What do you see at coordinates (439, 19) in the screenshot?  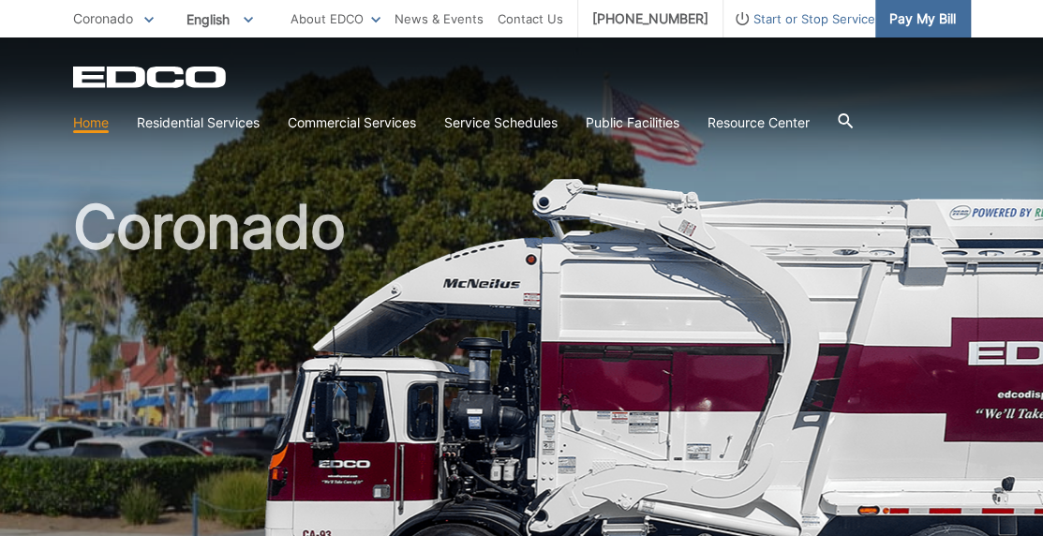 I see `a: News & Events` at bounding box center [439, 19].